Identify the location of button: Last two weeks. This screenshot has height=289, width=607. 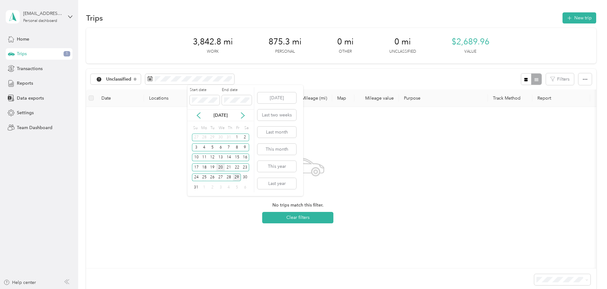
(277, 115).